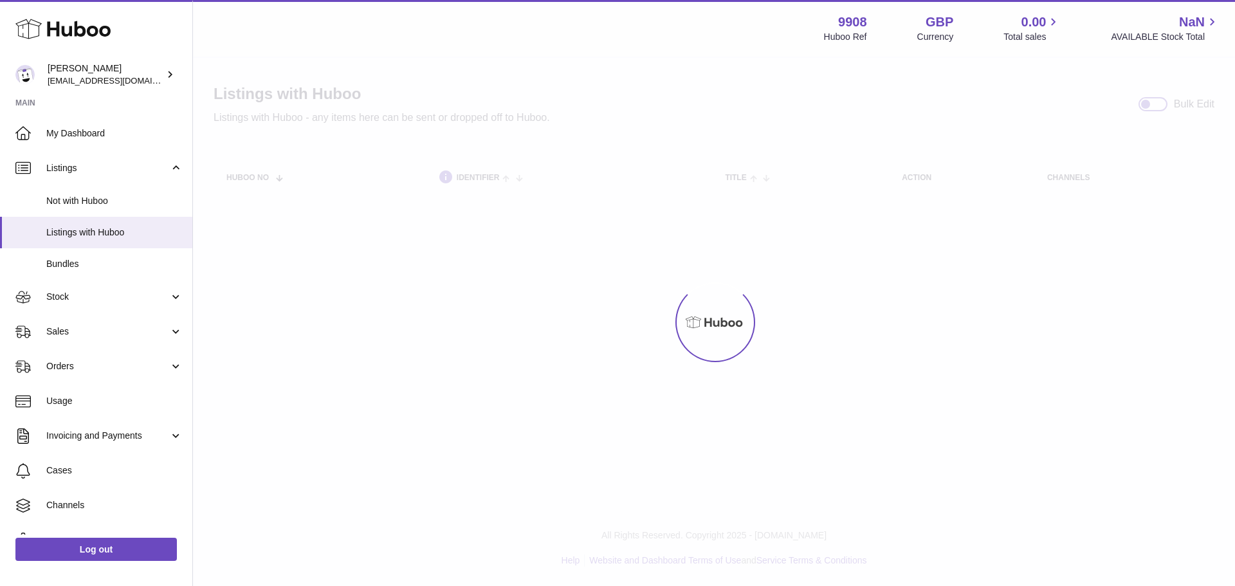 This screenshot has width=1235, height=586. What do you see at coordinates (935, 37) in the screenshot?
I see `div: Currency` at bounding box center [935, 37].